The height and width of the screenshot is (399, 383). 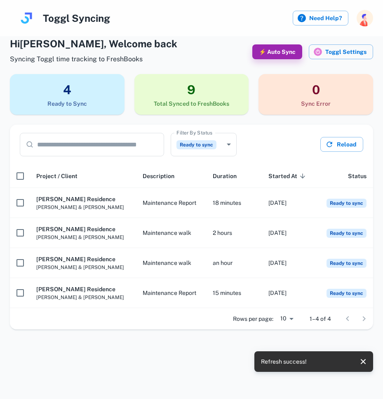 I want to click on span: Status, so click(x=357, y=176).